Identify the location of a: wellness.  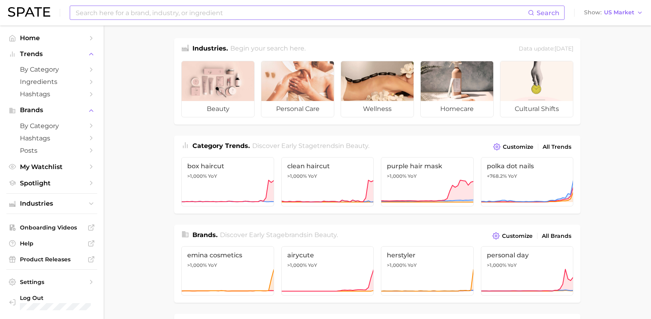
(377, 89).